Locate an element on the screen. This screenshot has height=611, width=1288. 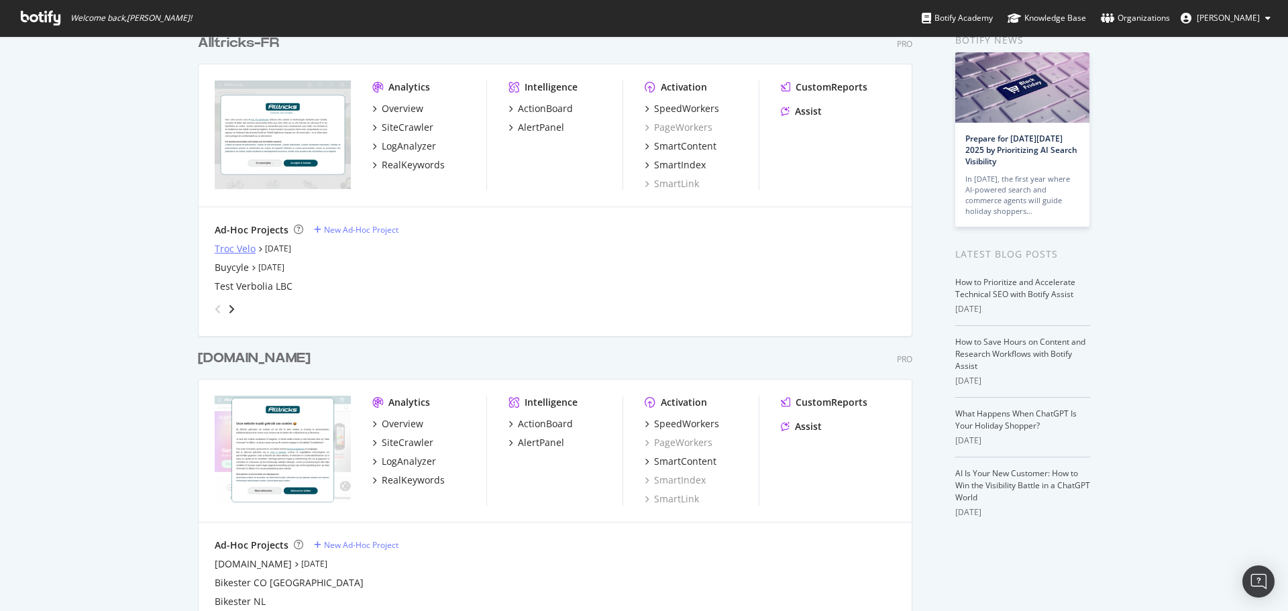
a: How to Save Hours on Content and Research Workflows with Botify Assist is located at coordinates (1020, 353).